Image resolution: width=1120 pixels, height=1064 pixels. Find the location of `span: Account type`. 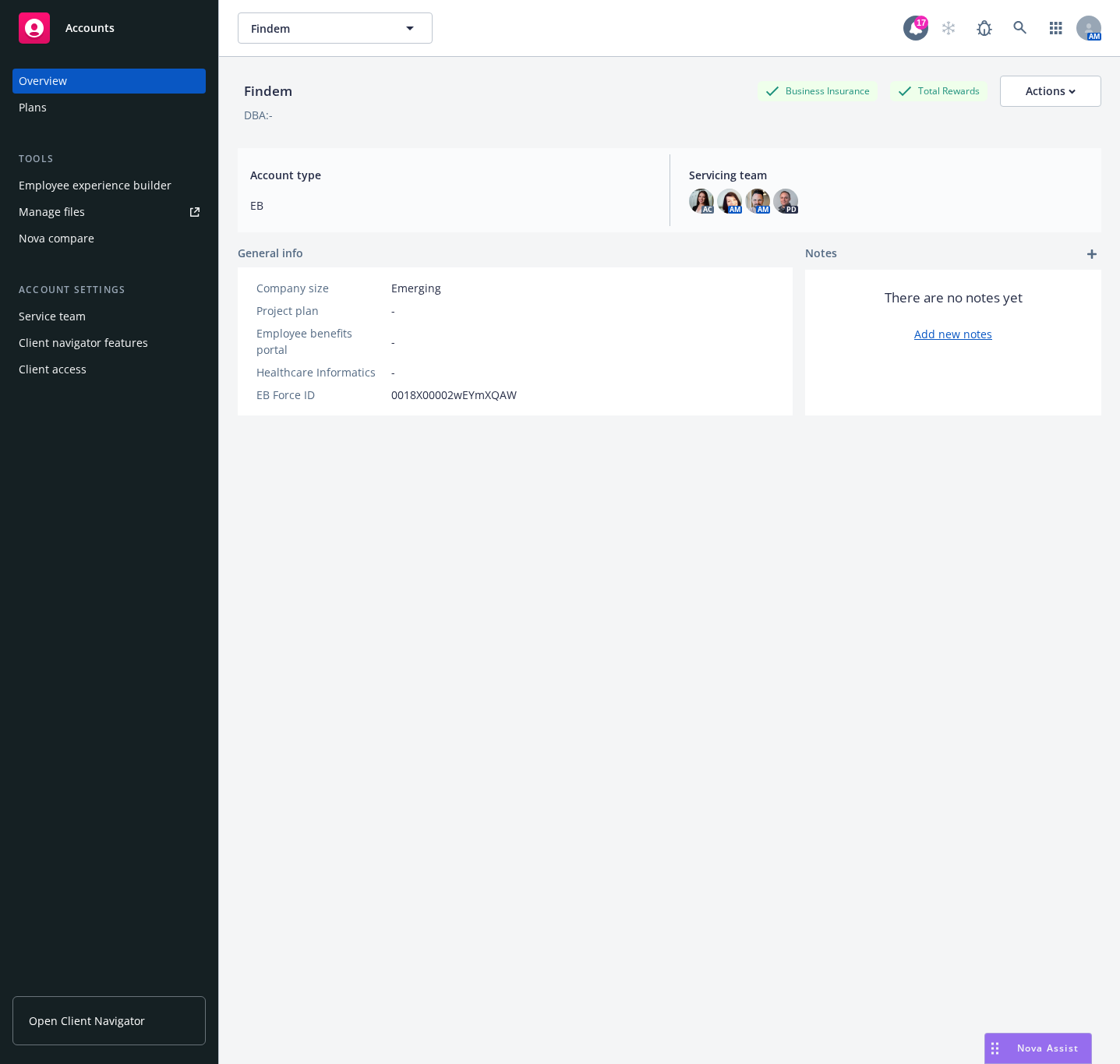

span: Account type is located at coordinates (451, 175).